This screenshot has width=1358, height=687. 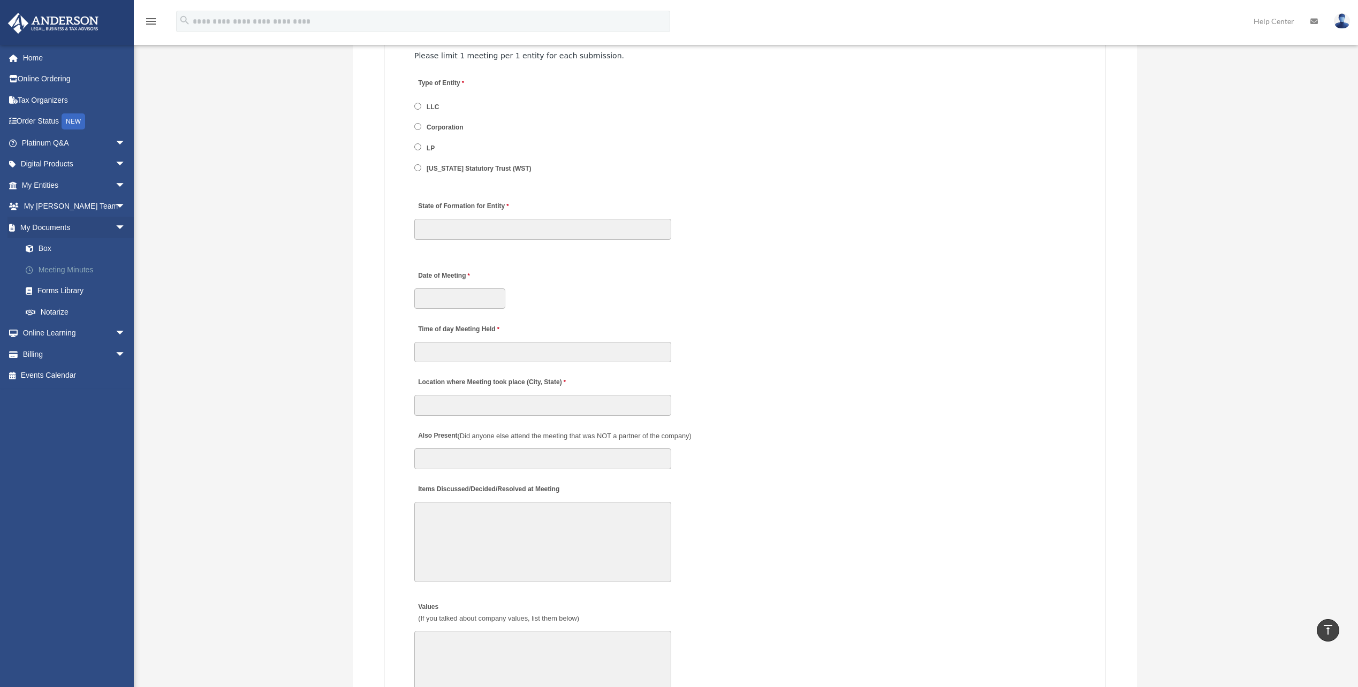 I want to click on label: Values, so click(x=498, y=613).